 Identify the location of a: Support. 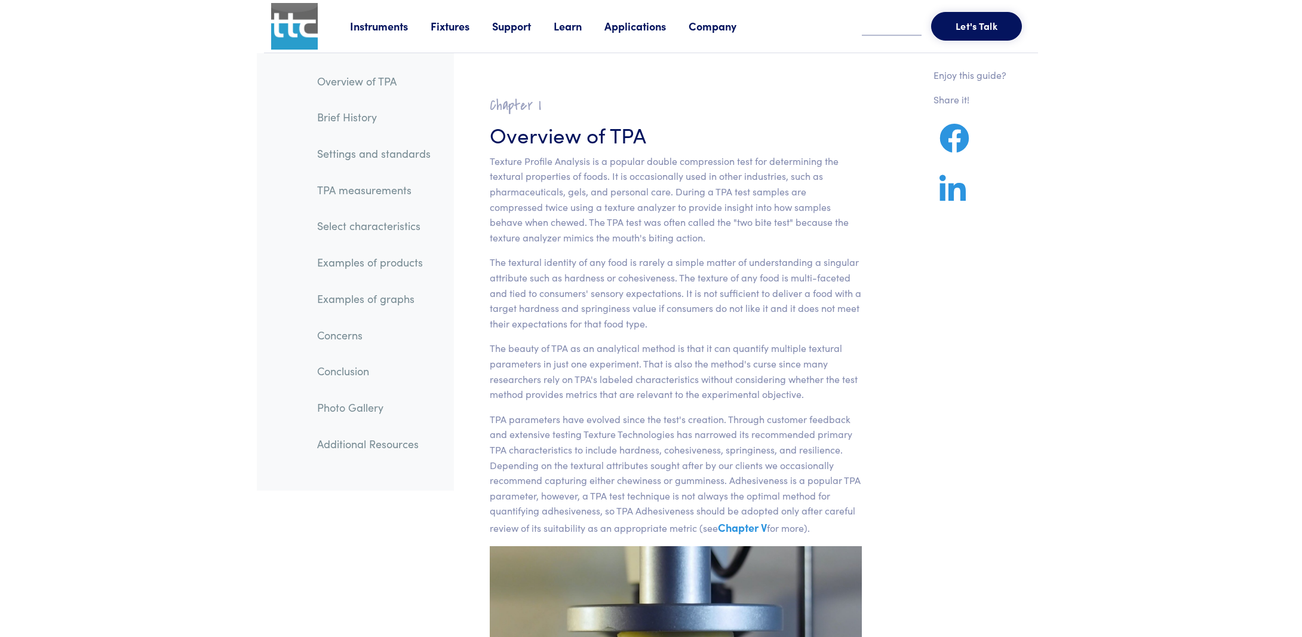
(523, 26).